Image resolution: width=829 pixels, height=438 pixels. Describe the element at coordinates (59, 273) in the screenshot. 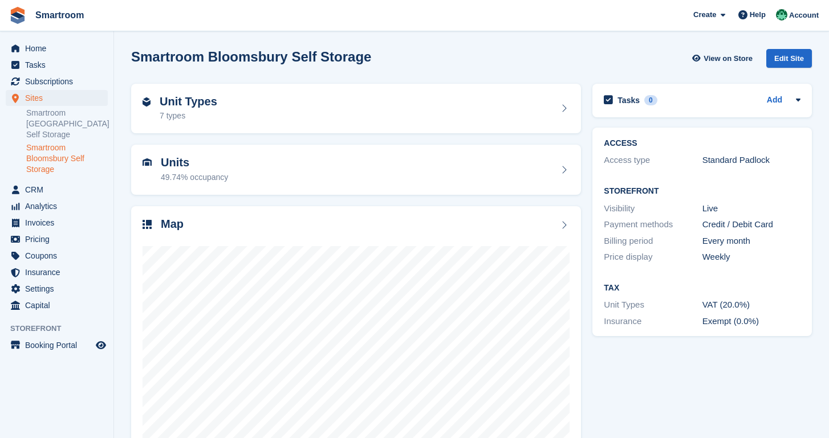

I see `span: Insurance` at that location.